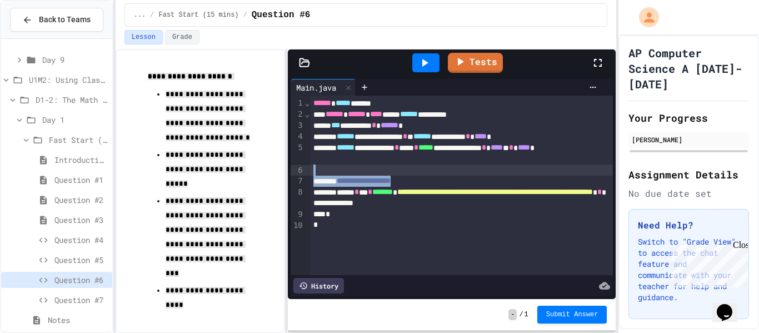 The width and height of the screenshot is (759, 333). I want to click on h2: Your Progress, so click(688, 118).